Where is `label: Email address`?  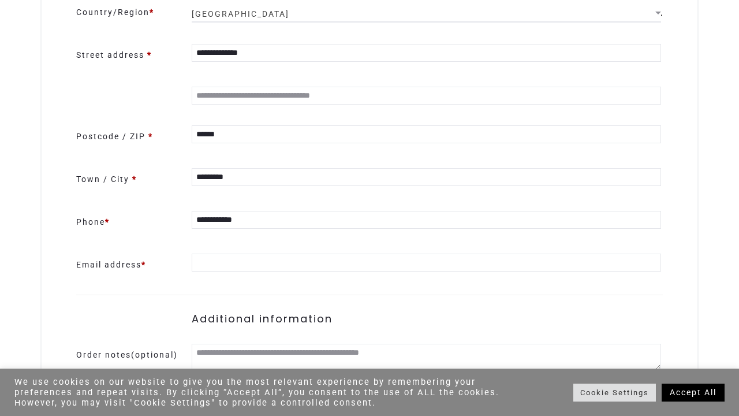 label: Email address is located at coordinates (111, 263).